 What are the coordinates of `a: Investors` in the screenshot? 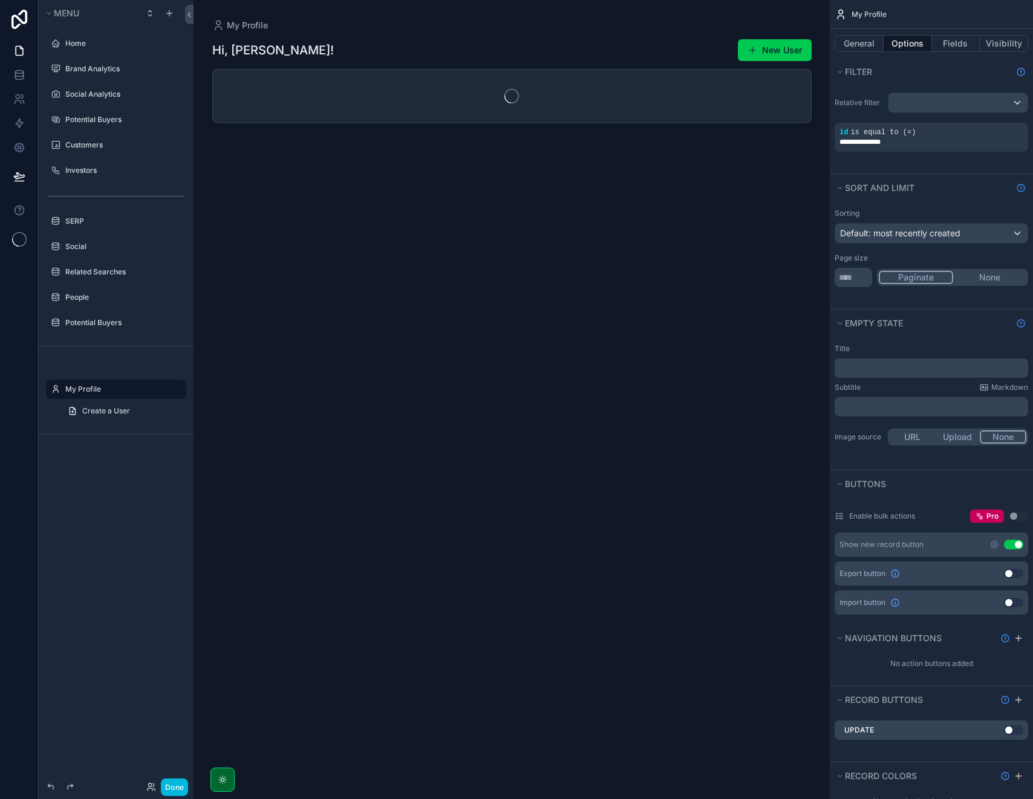 It's located at (122, 170).